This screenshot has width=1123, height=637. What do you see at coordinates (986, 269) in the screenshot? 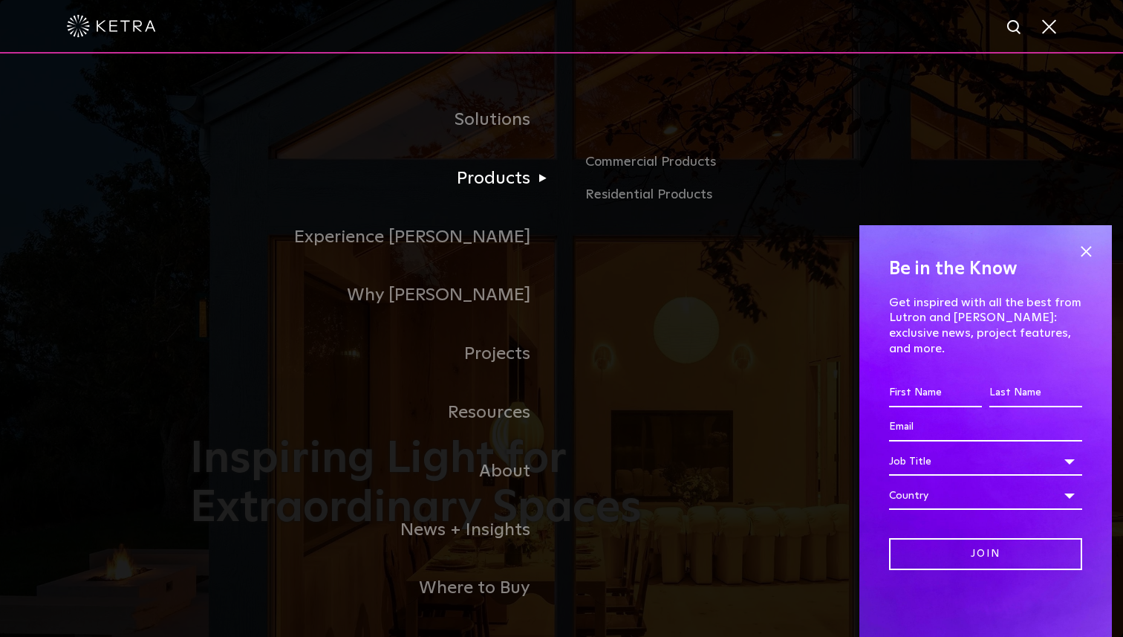
I see `h4: Be in the Know` at bounding box center [986, 269].